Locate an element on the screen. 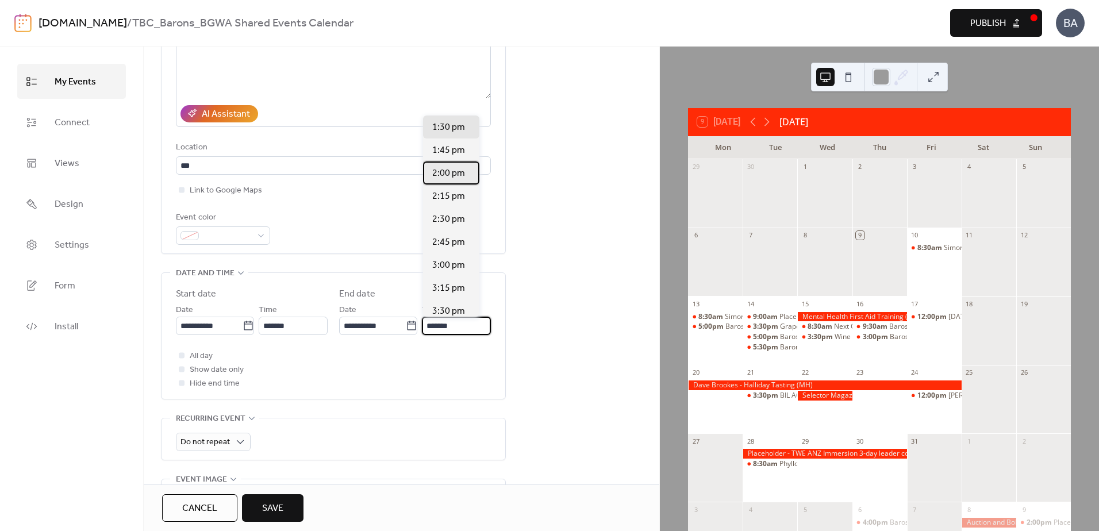  div: 8 is located at coordinates (969, 509).